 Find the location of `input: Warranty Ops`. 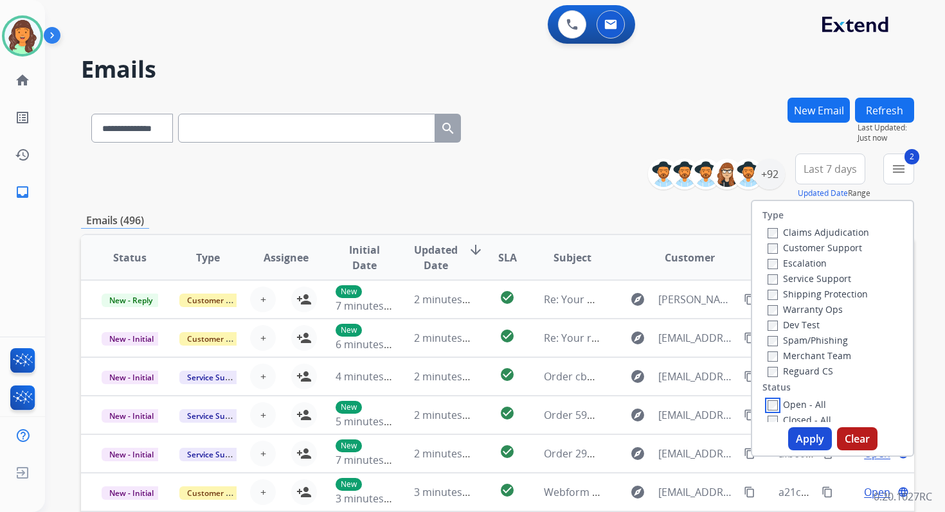

input: Warranty Ops is located at coordinates (773, 311).